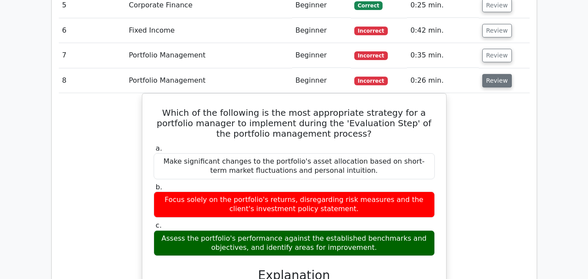  I want to click on td: 7, so click(92, 55).